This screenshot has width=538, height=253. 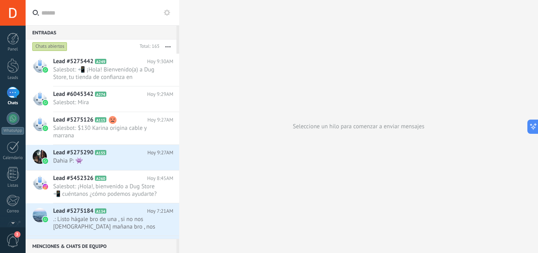 What do you see at coordinates (101, 94) in the screenshot?
I see `span: A274` at bounding box center [101, 94].